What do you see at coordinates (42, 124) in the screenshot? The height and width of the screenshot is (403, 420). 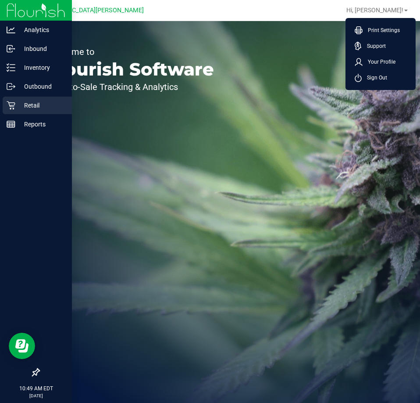 I see `p: Reports` at bounding box center [42, 124].